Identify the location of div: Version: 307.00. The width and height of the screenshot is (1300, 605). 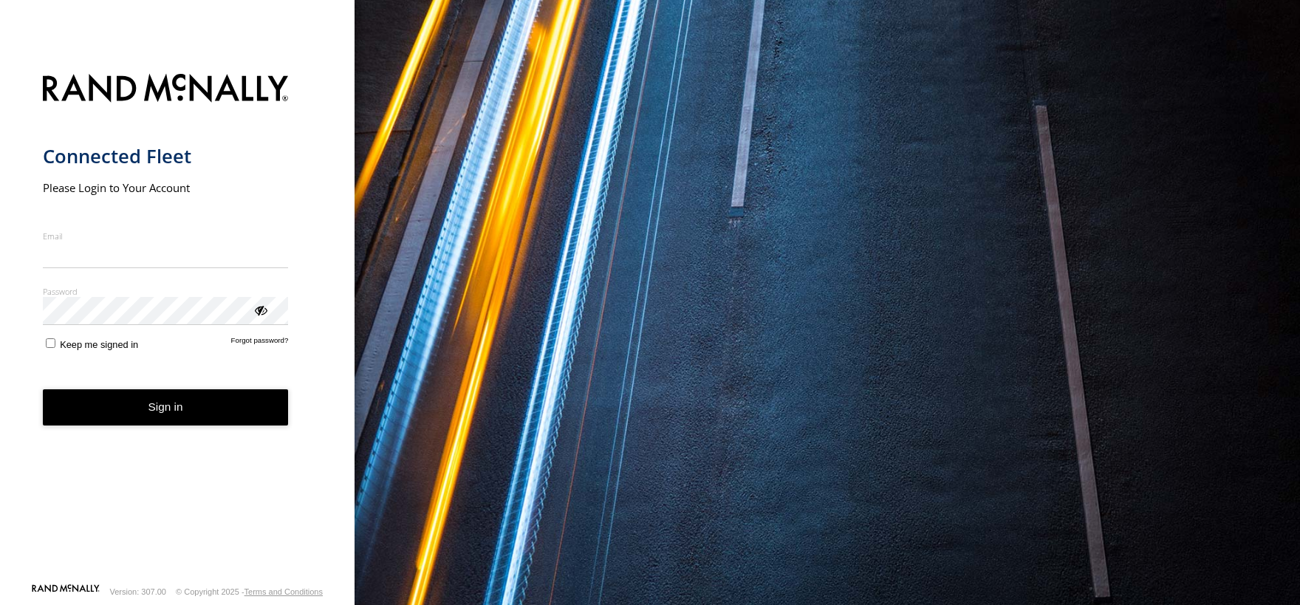
(138, 592).